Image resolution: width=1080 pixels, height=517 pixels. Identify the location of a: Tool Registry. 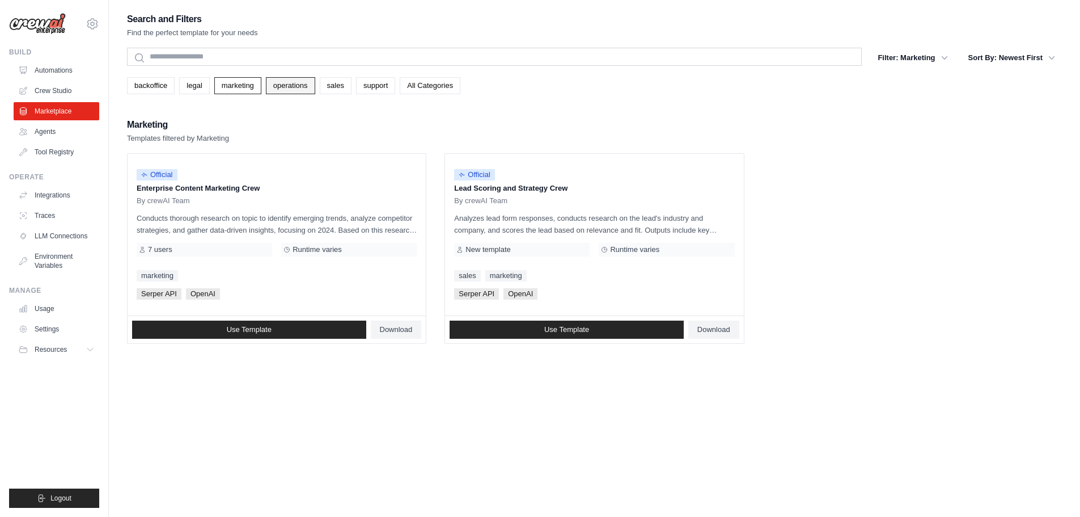
(56, 152).